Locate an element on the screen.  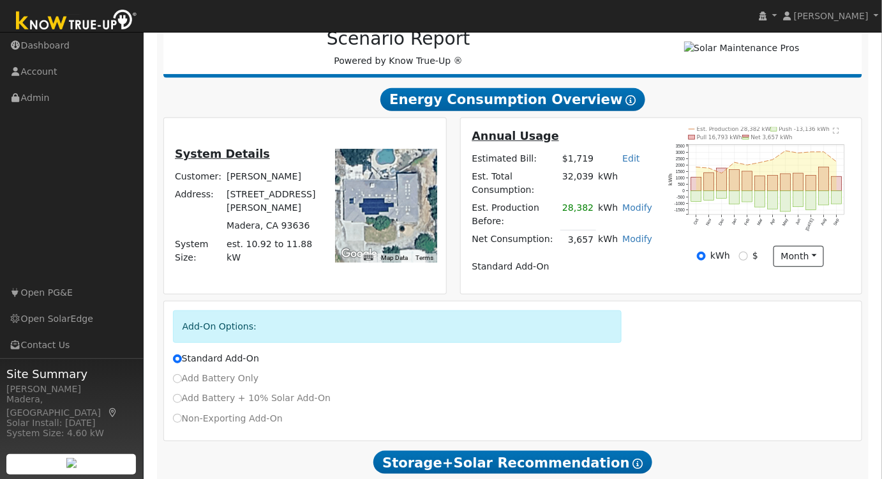
span: Energy Consumption Overview is located at coordinates (513, 100).